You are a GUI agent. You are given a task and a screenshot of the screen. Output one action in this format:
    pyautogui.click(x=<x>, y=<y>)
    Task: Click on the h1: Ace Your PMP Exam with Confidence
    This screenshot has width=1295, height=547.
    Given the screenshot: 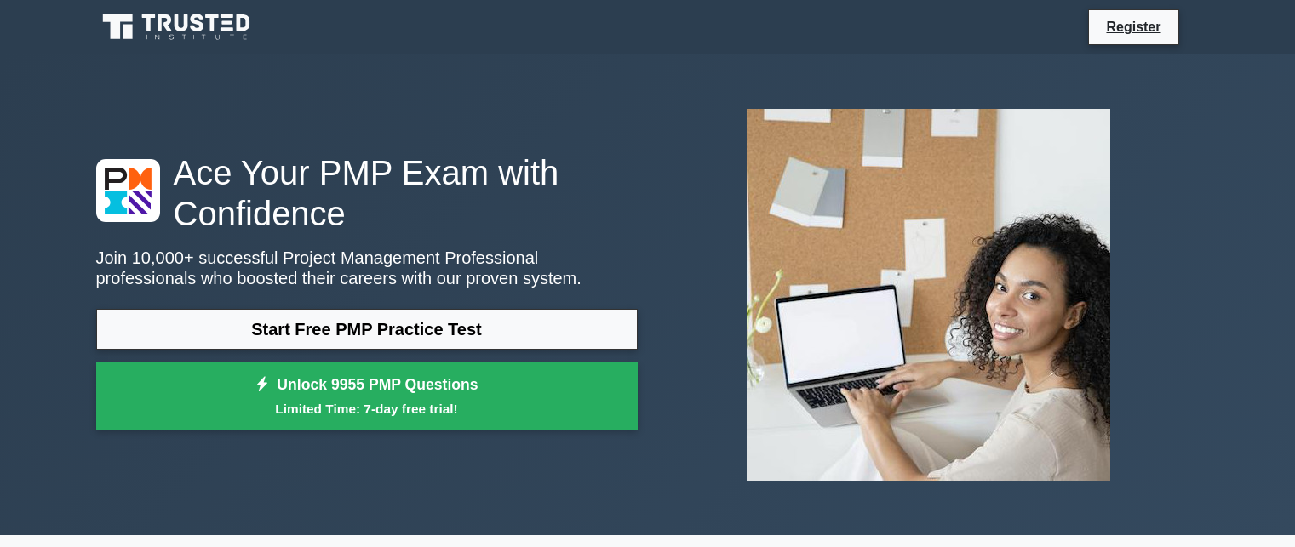 What is the action you would take?
    pyautogui.click(x=367, y=193)
    